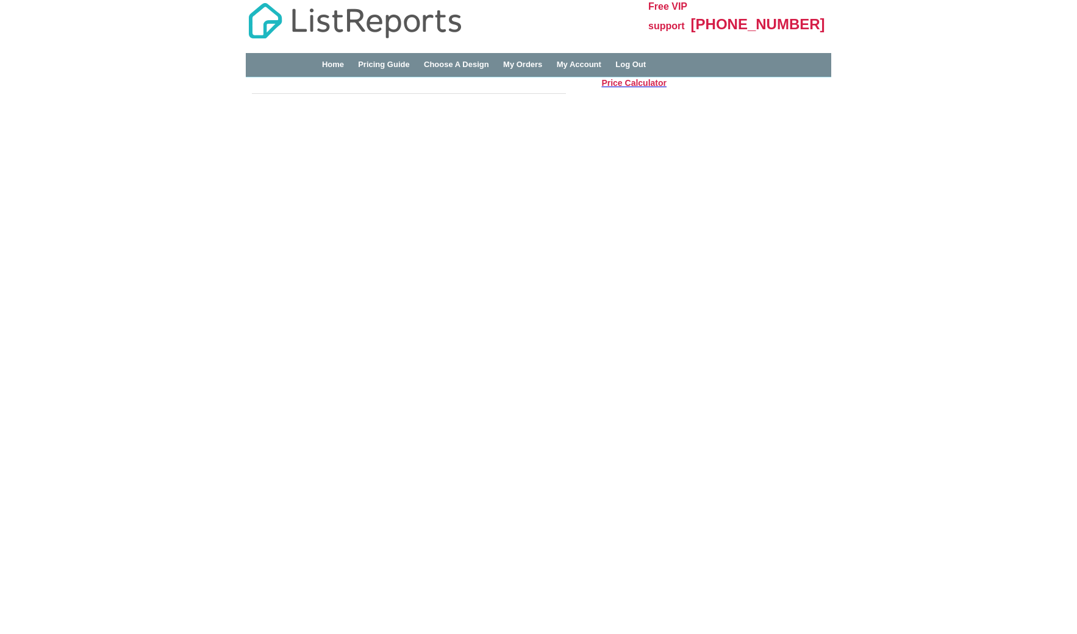 This screenshot has width=1077, height=634. What do you see at coordinates (631, 64) in the screenshot?
I see `a: Log Out` at bounding box center [631, 64].